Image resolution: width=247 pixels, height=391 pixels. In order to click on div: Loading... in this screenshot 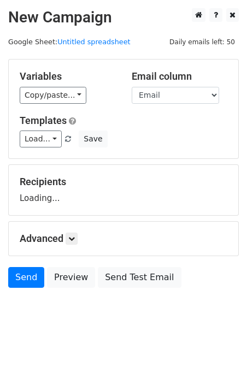, I will do `click(123, 190)`.